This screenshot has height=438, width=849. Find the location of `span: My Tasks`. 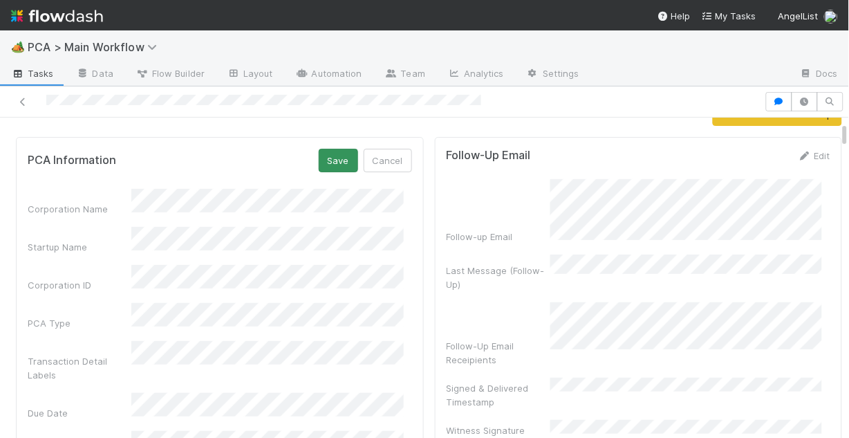

span: My Tasks is located at coordinates (729, 16).